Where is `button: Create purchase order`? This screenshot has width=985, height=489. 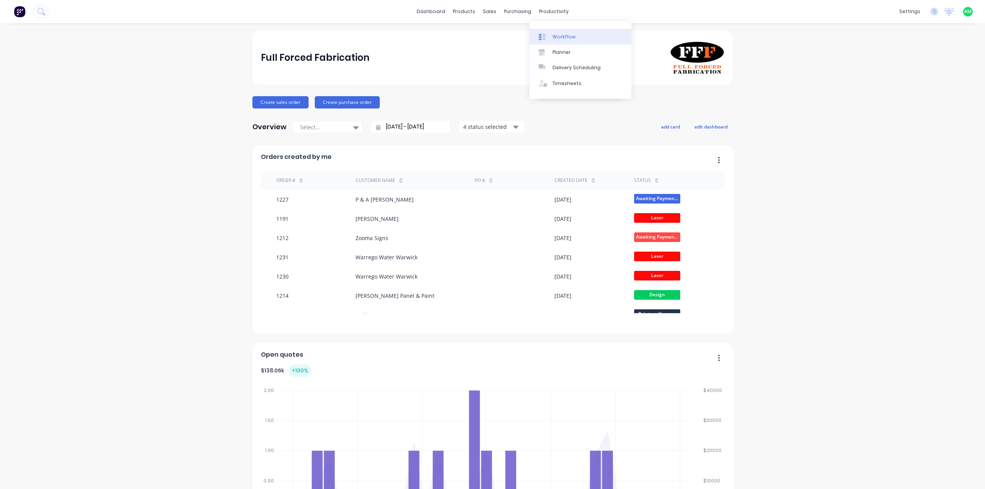
button: Create purchase order is located at coordinates (347, 102).